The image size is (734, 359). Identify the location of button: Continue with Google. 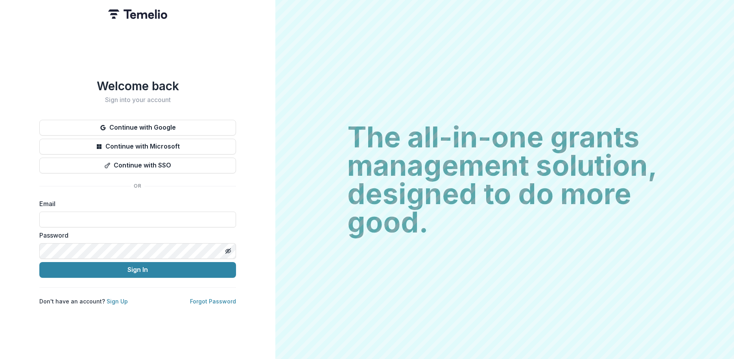
(138, 128).